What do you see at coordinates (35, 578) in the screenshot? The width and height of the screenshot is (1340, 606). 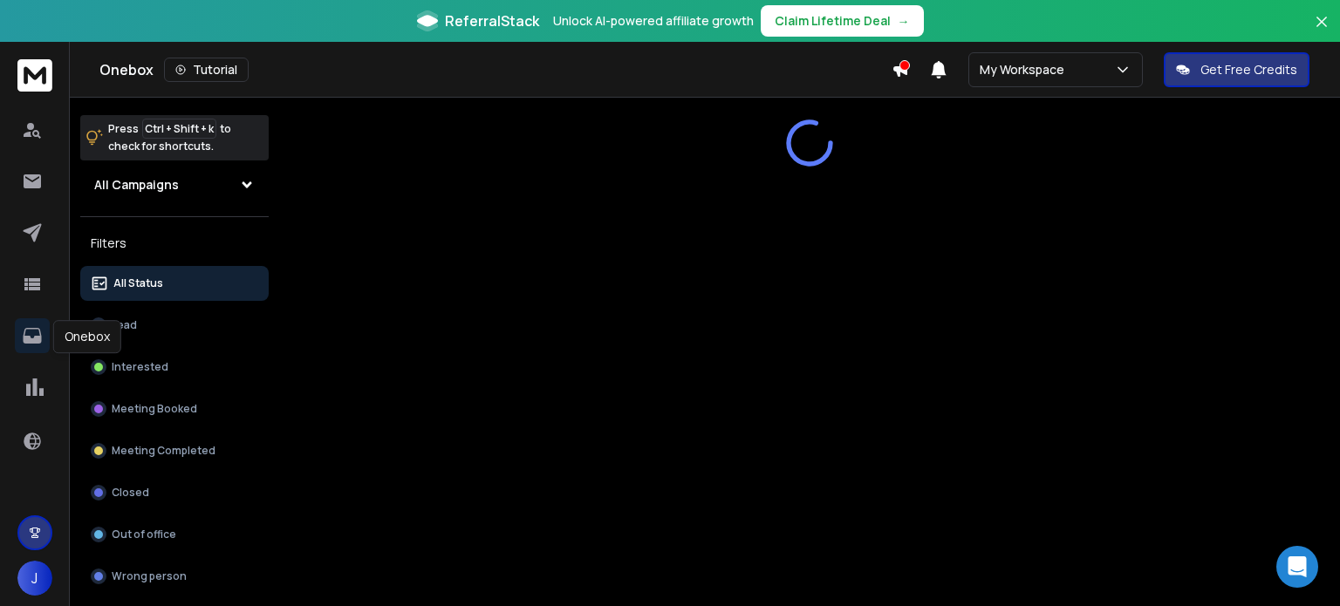 I see `span: J` at bounding box center [35, 578].